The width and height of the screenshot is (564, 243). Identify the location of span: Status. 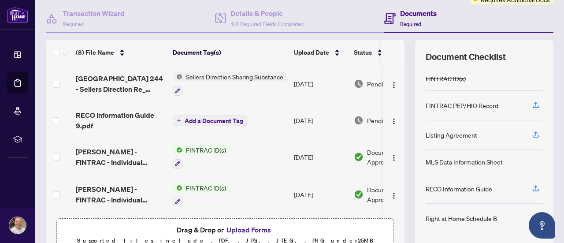
(362, 52).